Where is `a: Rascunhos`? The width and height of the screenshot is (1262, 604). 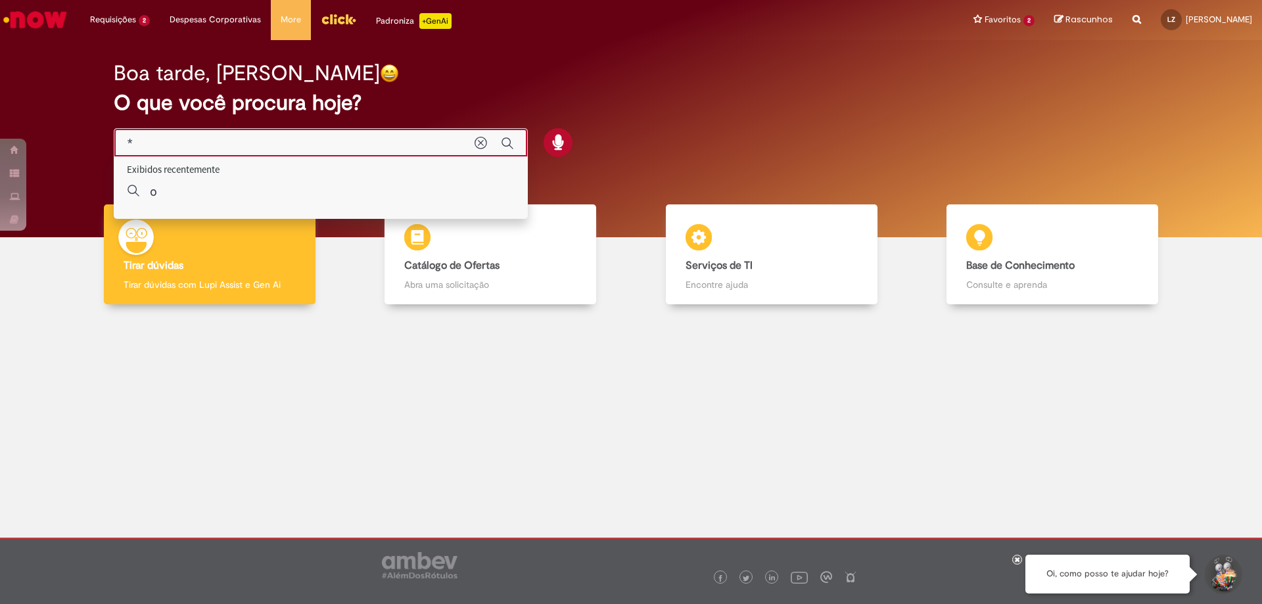 a: Rascunhos is located at coordinates (1084, 20).